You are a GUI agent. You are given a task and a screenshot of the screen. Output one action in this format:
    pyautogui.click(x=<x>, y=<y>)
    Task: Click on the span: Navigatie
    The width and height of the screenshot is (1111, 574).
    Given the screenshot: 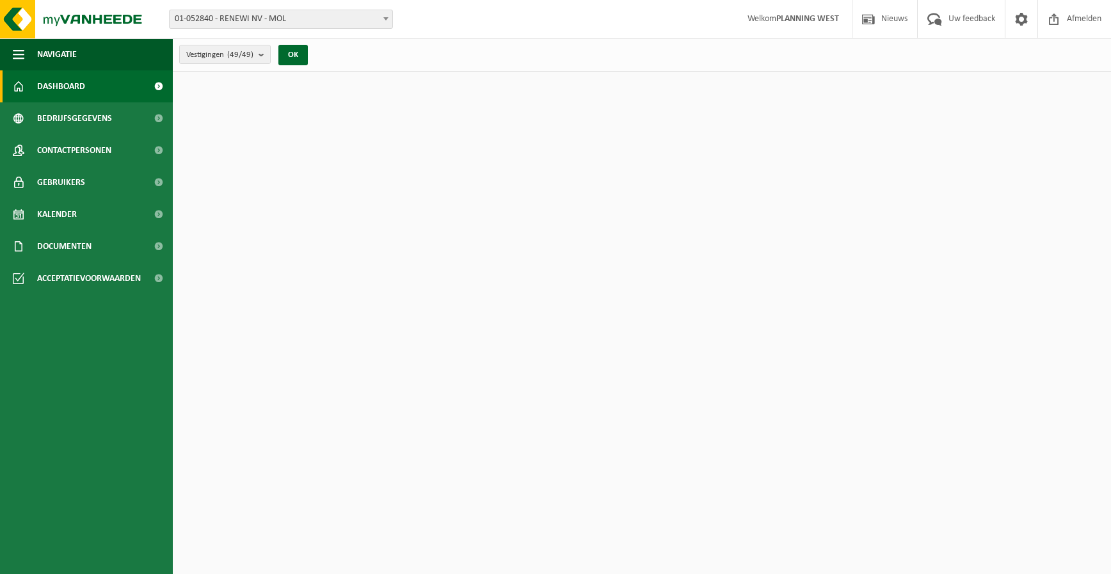 What is the action you would take?
    pyautogui.click(x=57, y=54)
    